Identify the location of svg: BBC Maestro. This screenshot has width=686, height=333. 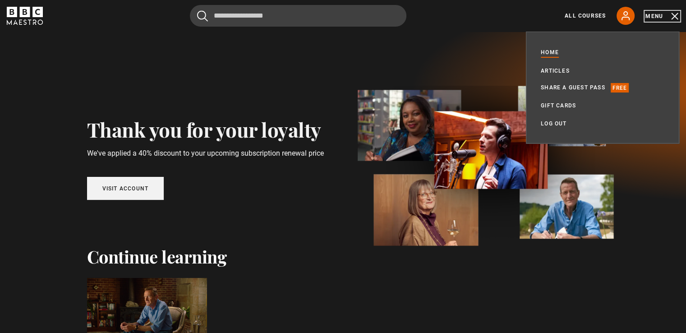
(25, 16).